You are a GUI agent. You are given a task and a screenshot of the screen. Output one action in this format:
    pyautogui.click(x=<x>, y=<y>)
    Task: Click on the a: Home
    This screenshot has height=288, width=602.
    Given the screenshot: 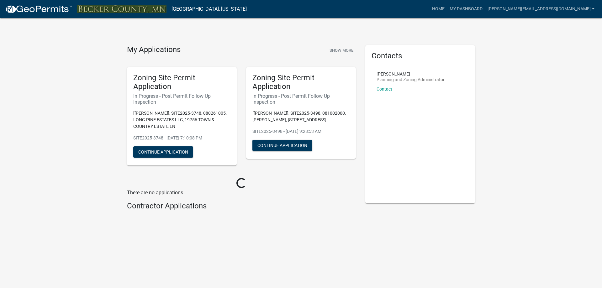 What is the action you would take?
    pyautogui.click(x=439, y=9)
    